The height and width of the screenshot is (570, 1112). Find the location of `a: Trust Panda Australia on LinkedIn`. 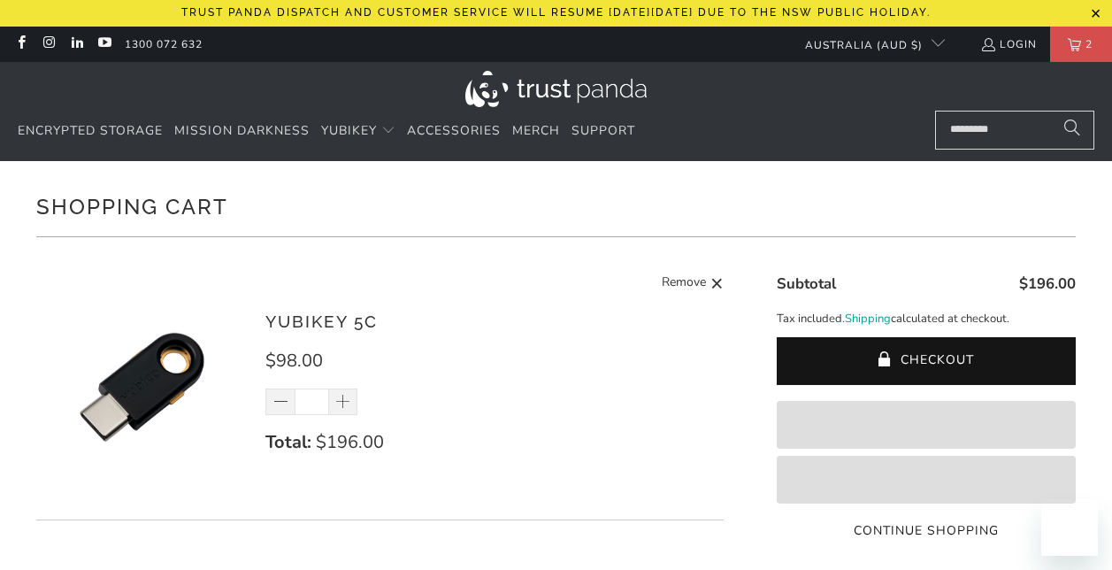

a: Trust Panda Australia on LinkedIn is located at coordinates (76, 44).